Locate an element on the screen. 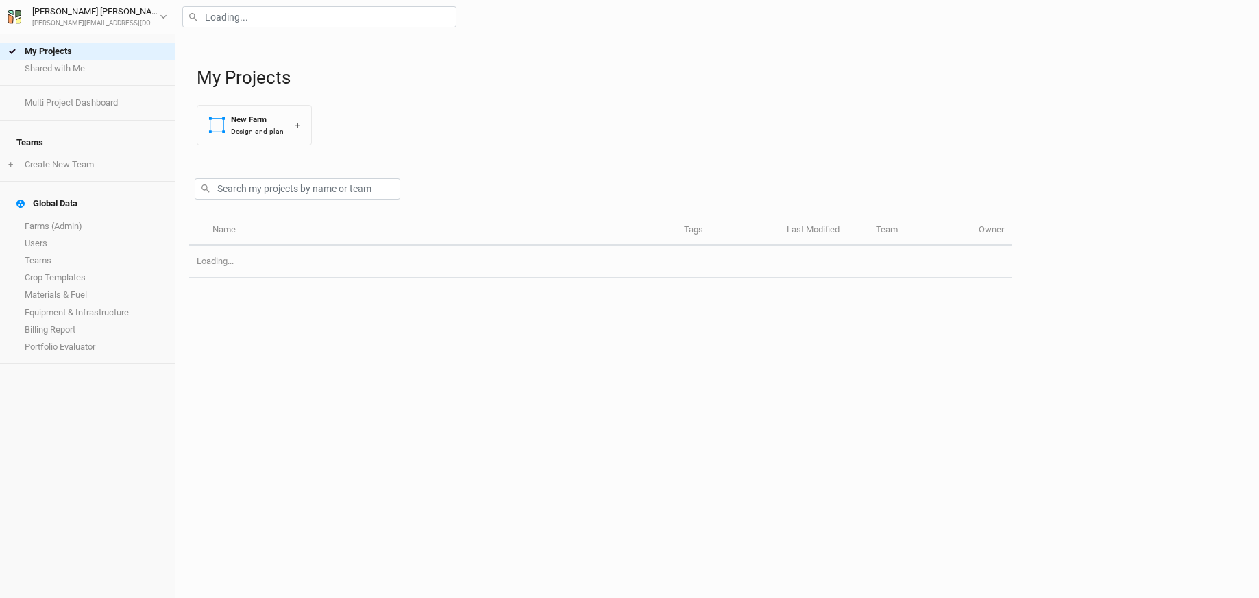 This screenshot has width=1259, height=598. div: Global Data is located at coordinates (47, 204).